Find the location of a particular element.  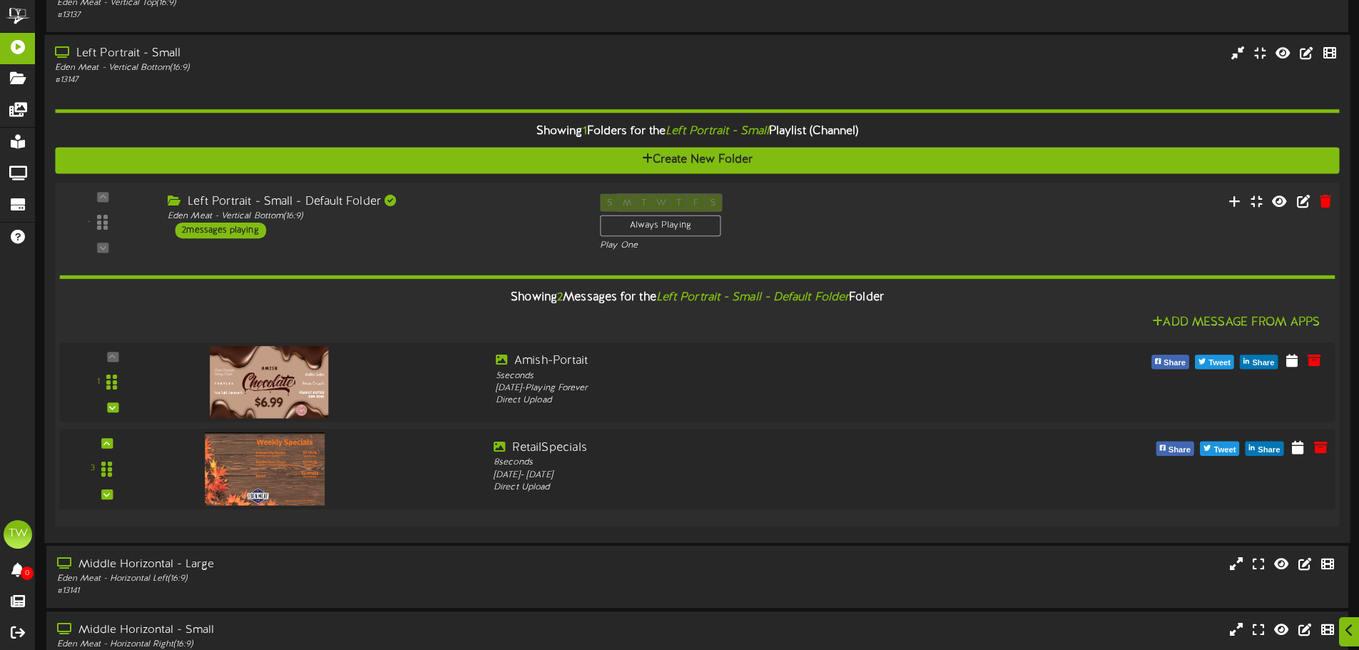

button: Add Message From Apps is located at coordinates (1235, 322).